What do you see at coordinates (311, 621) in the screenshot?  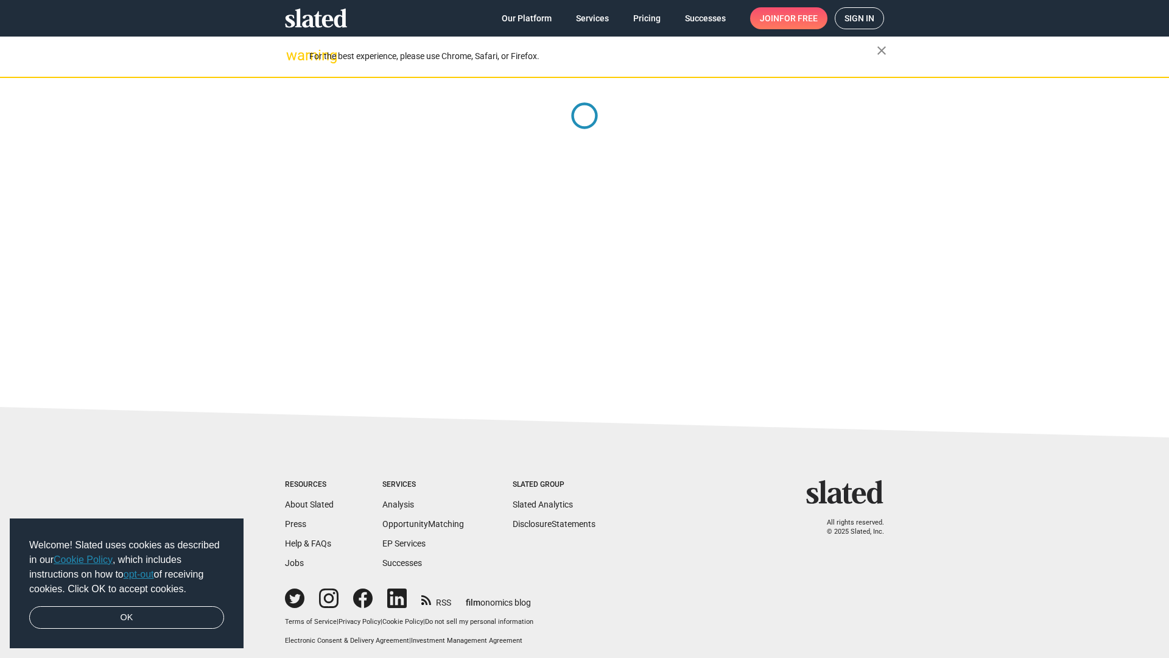 I see `a: Terms of Service` at bounding box center [311, 621].